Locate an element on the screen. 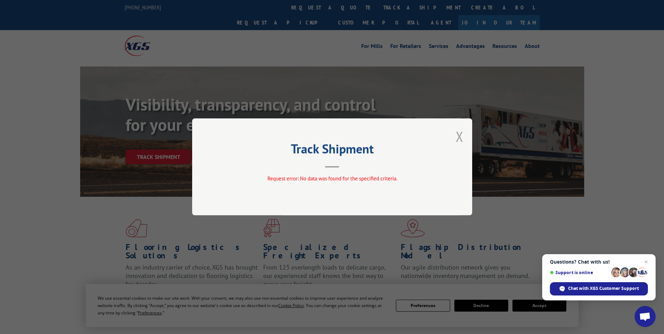  span: Questions? Chat with us! is located at coordinates (599, 262).